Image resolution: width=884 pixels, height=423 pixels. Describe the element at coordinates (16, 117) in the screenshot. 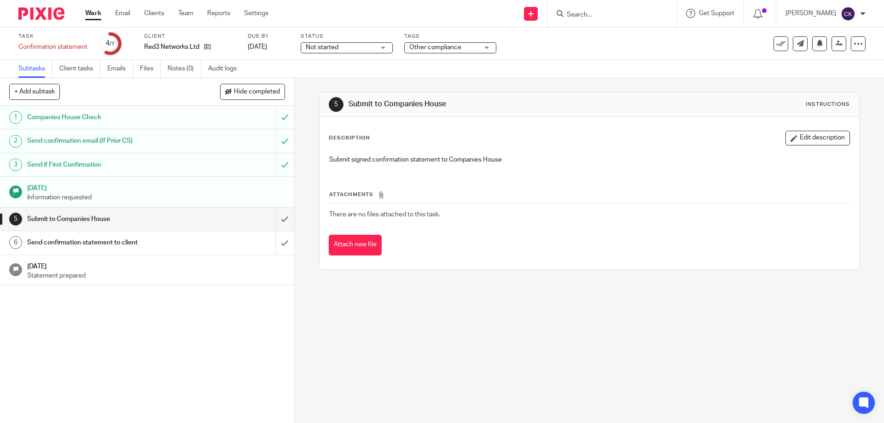

I see `div: 1` at that location.